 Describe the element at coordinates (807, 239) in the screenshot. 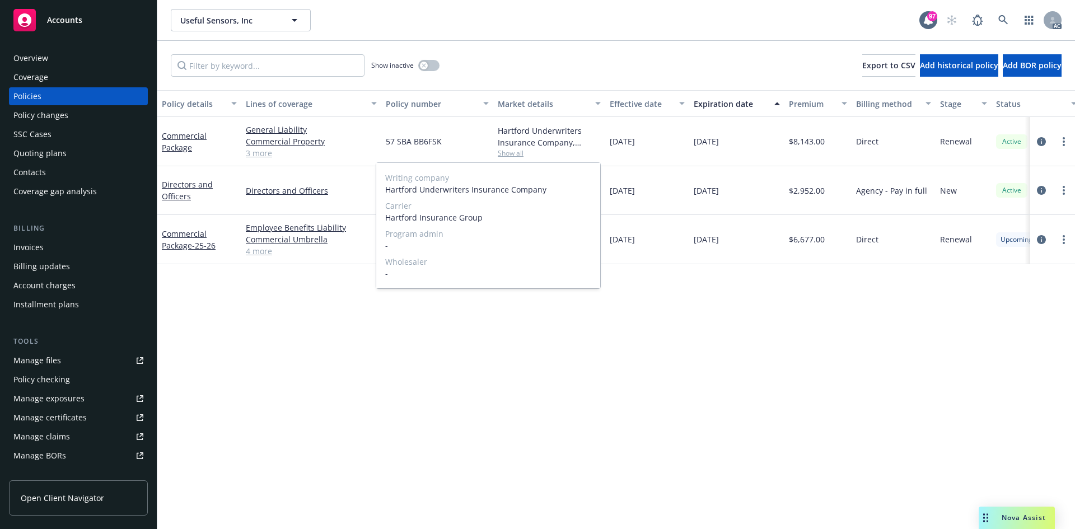

I see `span: $6,677.00` at that location.